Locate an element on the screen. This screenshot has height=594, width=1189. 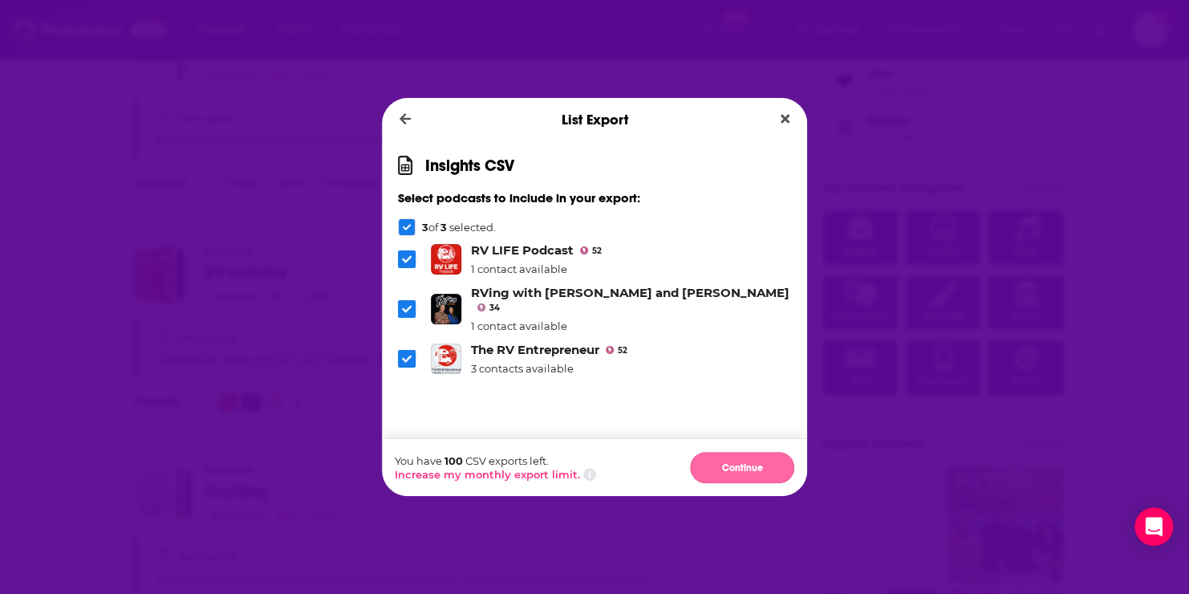
img: RVing with Joe and Kait is located at coordinates (446, 309).